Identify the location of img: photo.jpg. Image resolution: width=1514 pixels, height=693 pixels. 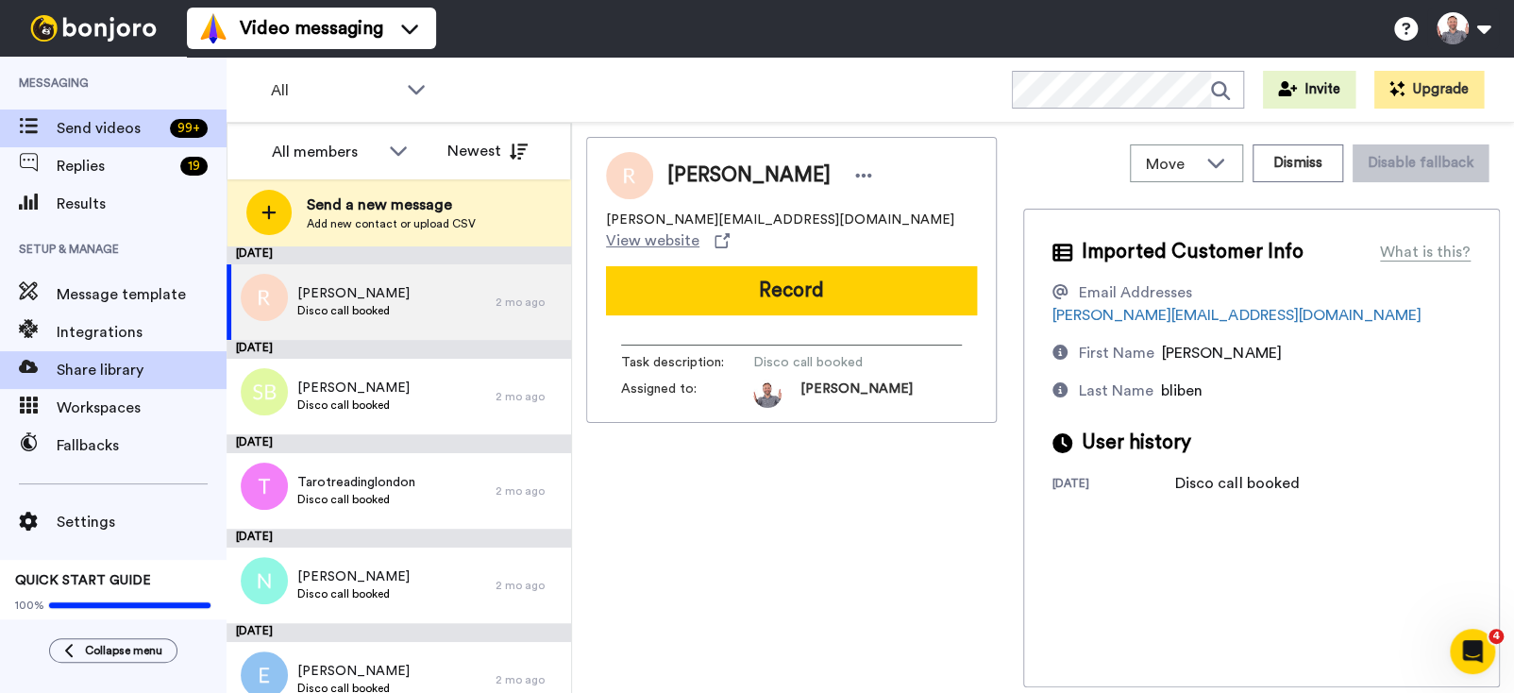
(767, 394).